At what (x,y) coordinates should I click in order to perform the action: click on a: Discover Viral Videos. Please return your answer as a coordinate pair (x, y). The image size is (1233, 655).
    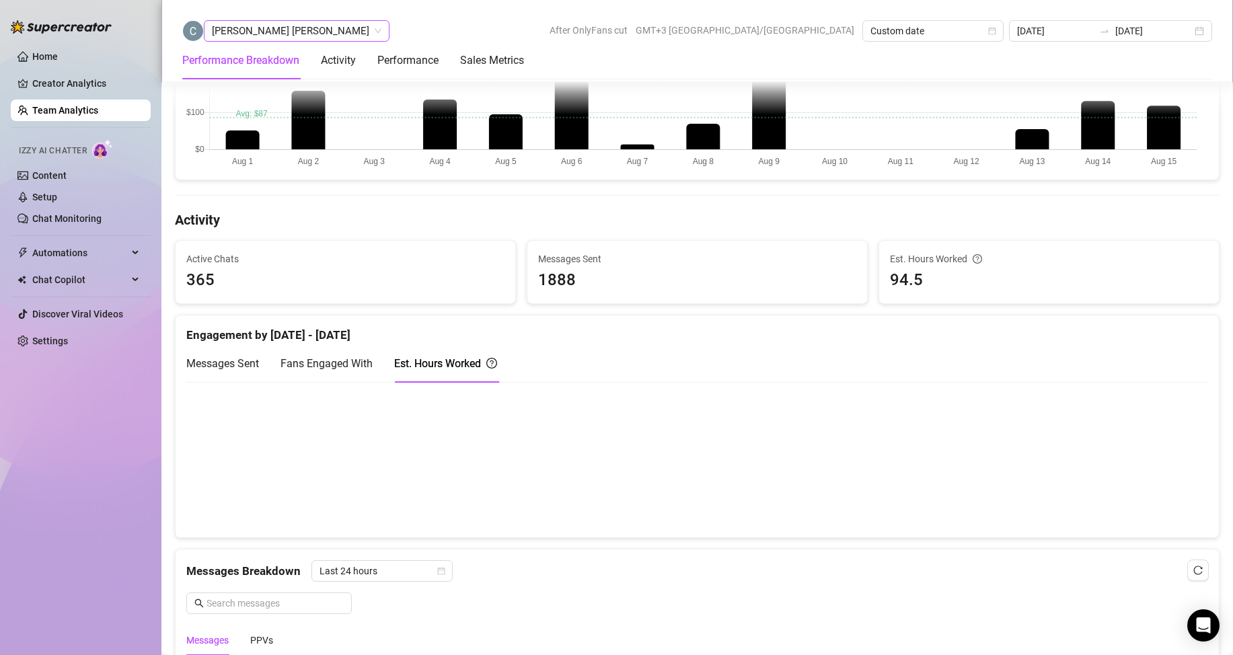
    Looking at the image, I should click on (77, 314).